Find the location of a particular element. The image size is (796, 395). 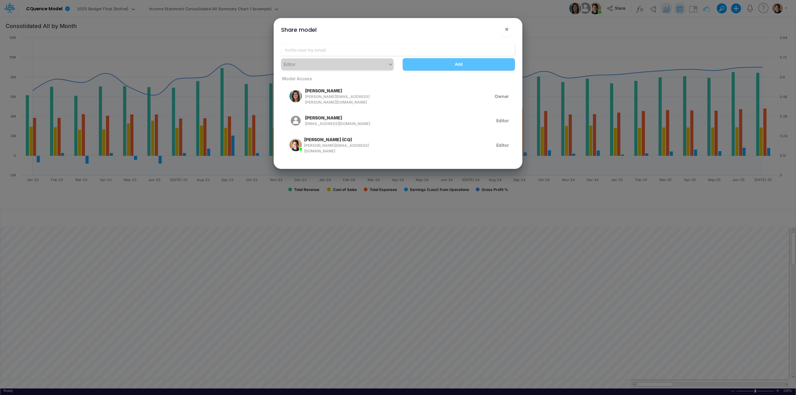

input: Invite user by email is located at coordinates (398, 50).